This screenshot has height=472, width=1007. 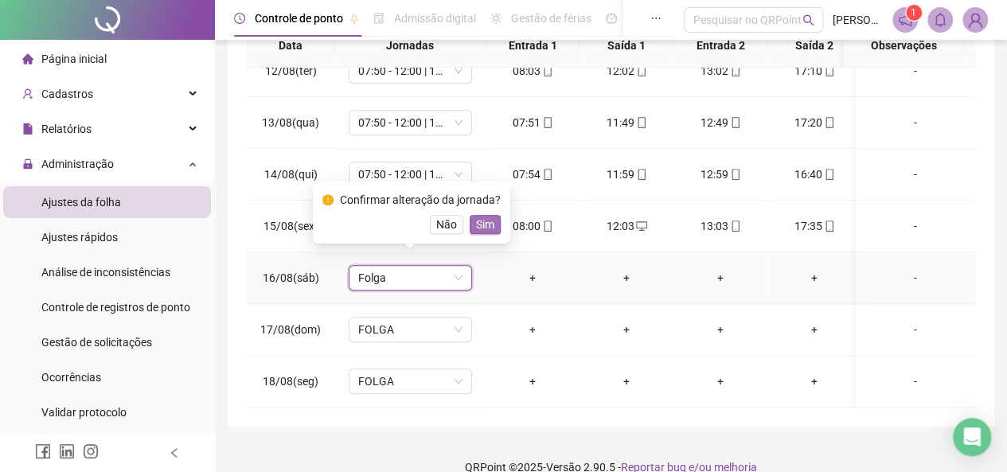 What do you see at coordinates (626, 174) in the screenshot?
I see `div: 11:59` at bounding box center [626, 174].